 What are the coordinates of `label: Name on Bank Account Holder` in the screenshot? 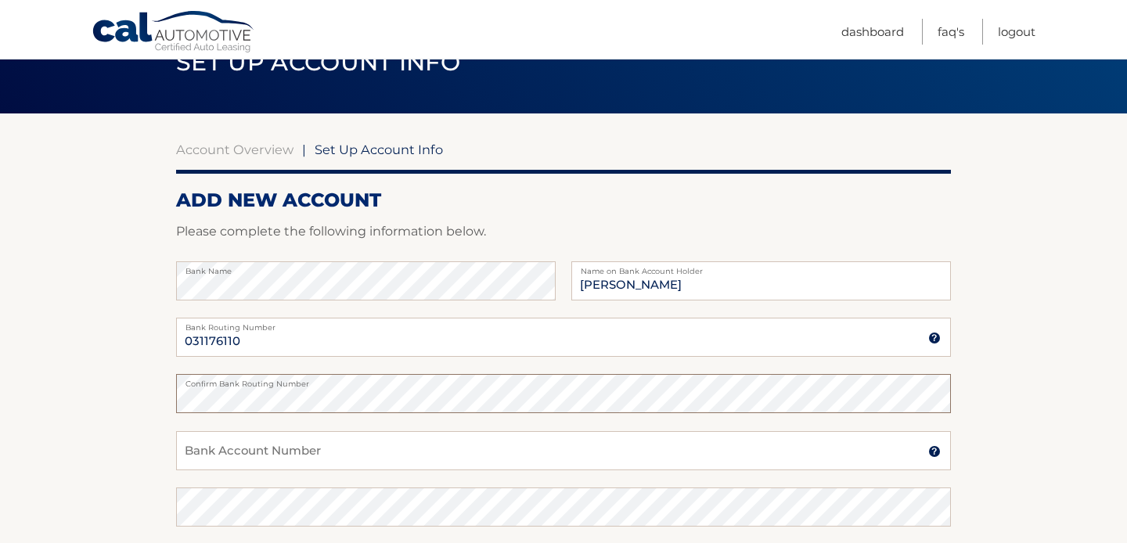 It's located at (761, 268).